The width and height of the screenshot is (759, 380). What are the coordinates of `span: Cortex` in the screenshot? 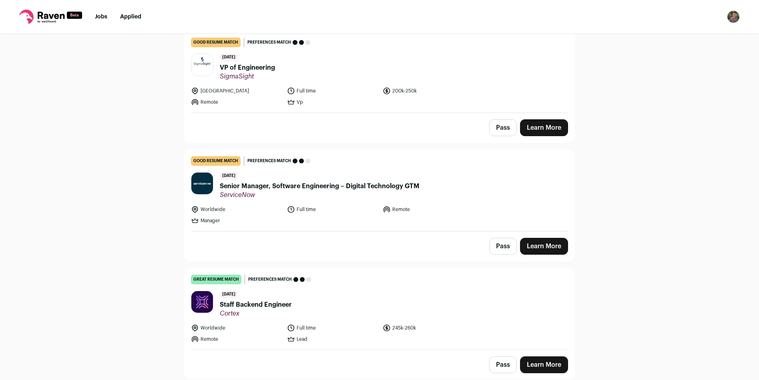 It's located at (256, 313).